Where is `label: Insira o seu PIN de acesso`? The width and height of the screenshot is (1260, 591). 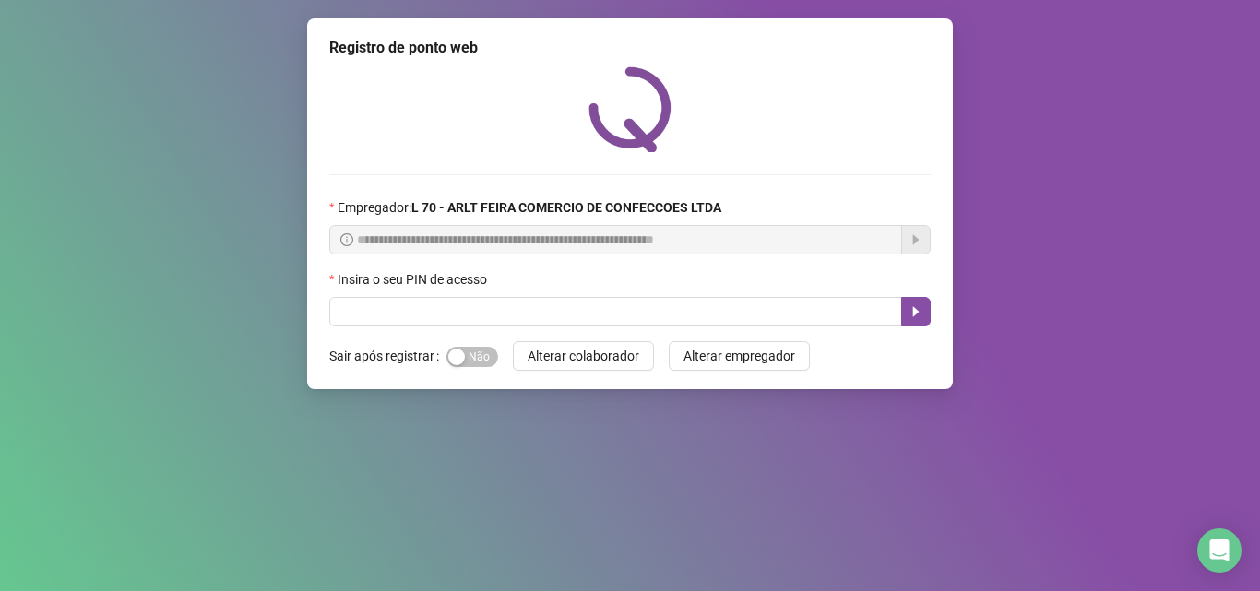
label: Insira o seu PIN de acesso is located at coordinates (414, 279).